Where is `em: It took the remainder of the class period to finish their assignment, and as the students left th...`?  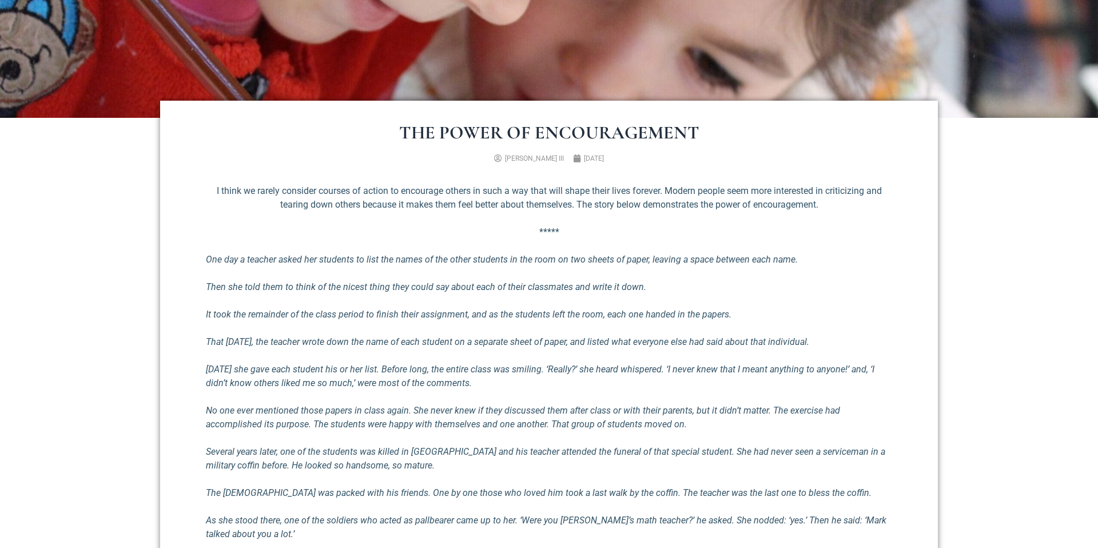 em: It took the remainder of the class period to finish their assignment, and as the students left th... is located at coordinates (468, 314).